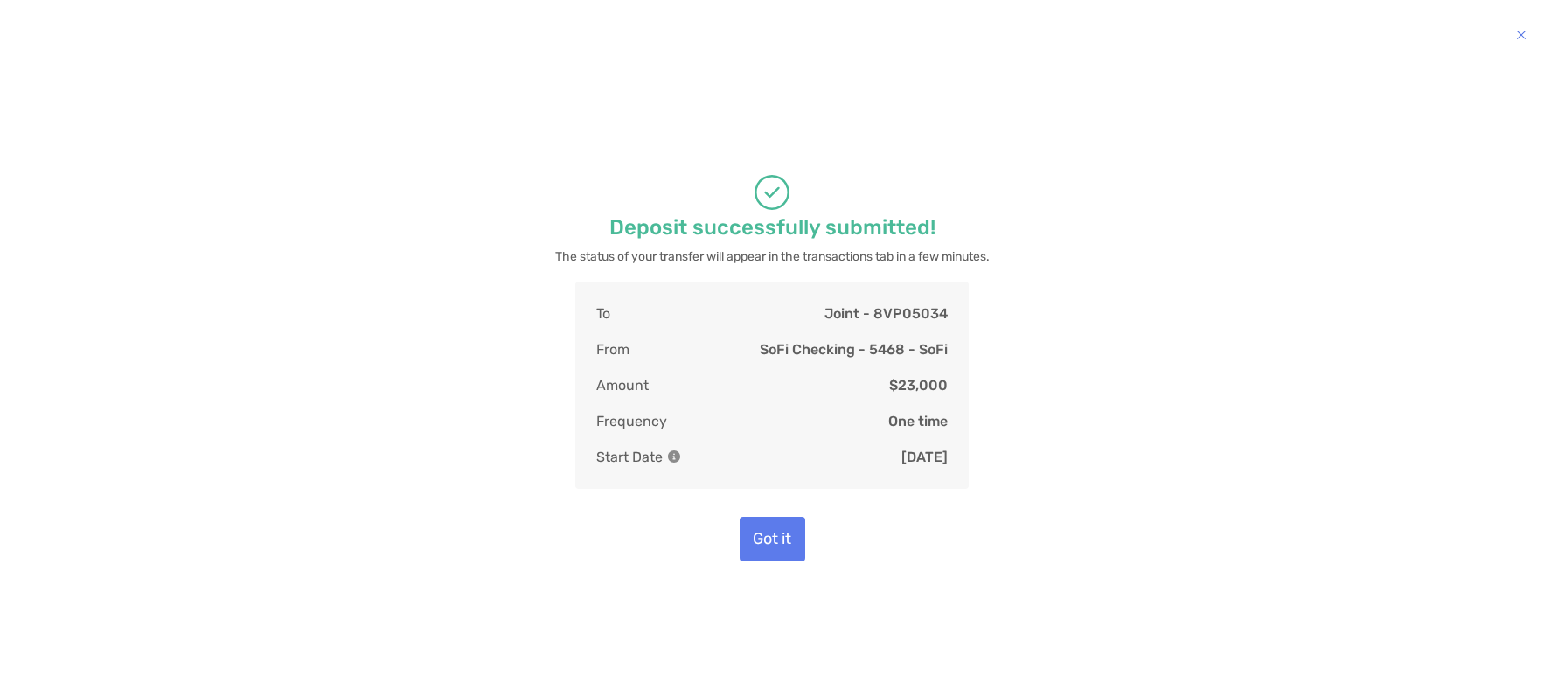 This screenshot has height=697, width=1544. I want to click on button: Got it, so click(772, 539).